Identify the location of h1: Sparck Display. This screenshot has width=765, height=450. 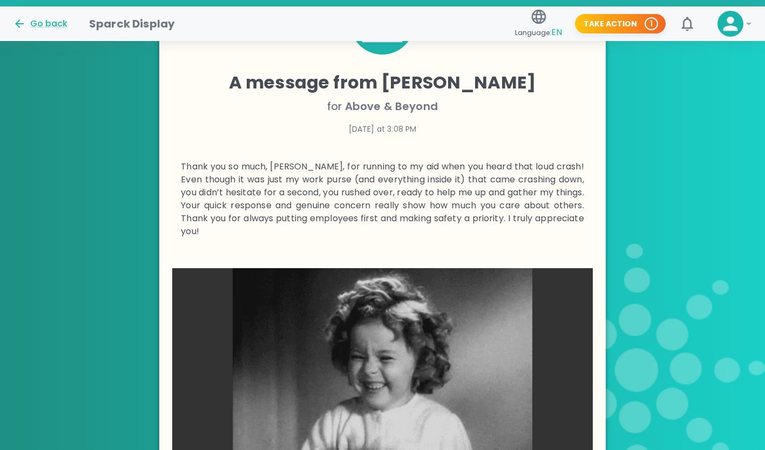
(132, 24).